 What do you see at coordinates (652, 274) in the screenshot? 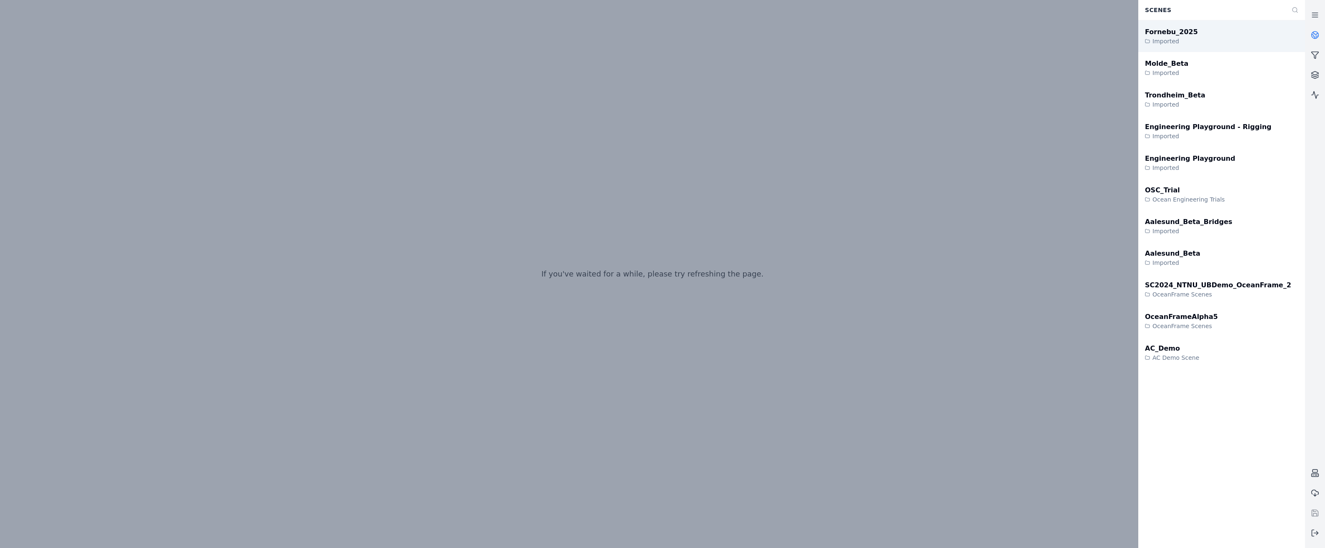
I see `p: If you've waited for a while, please try refreshing the page.` at bounding box center [652, 274].